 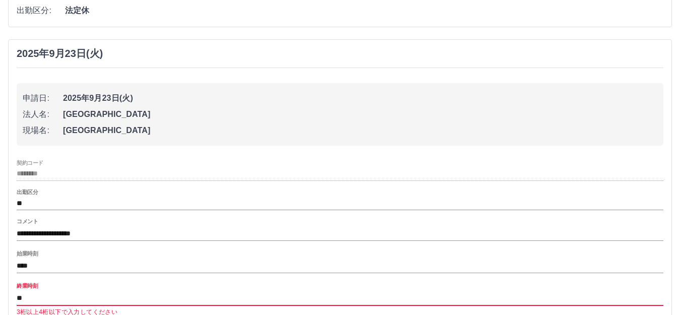 I want to click on label: 出勤区分, so click(x=27, y=192).